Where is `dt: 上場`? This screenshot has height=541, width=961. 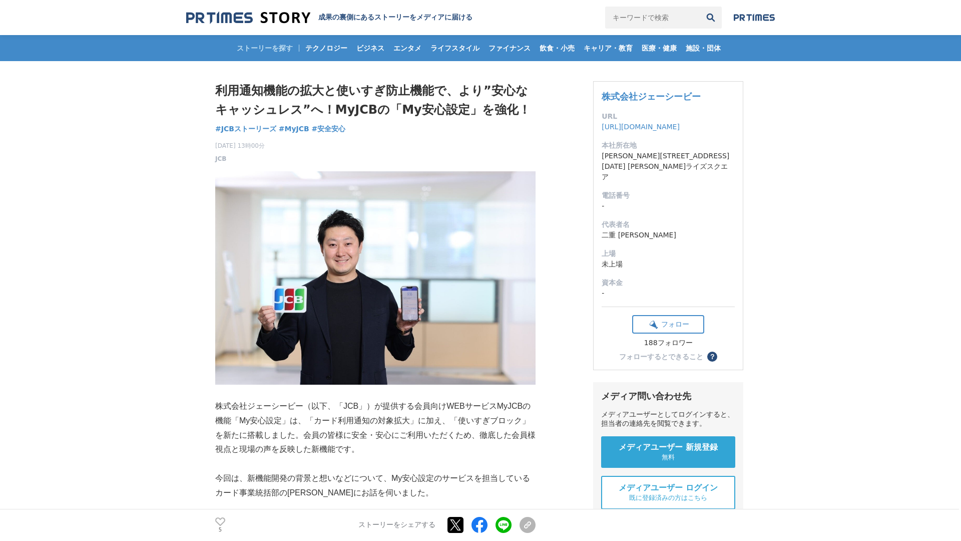
dt: 上場 is located at coordinates (668, 253).